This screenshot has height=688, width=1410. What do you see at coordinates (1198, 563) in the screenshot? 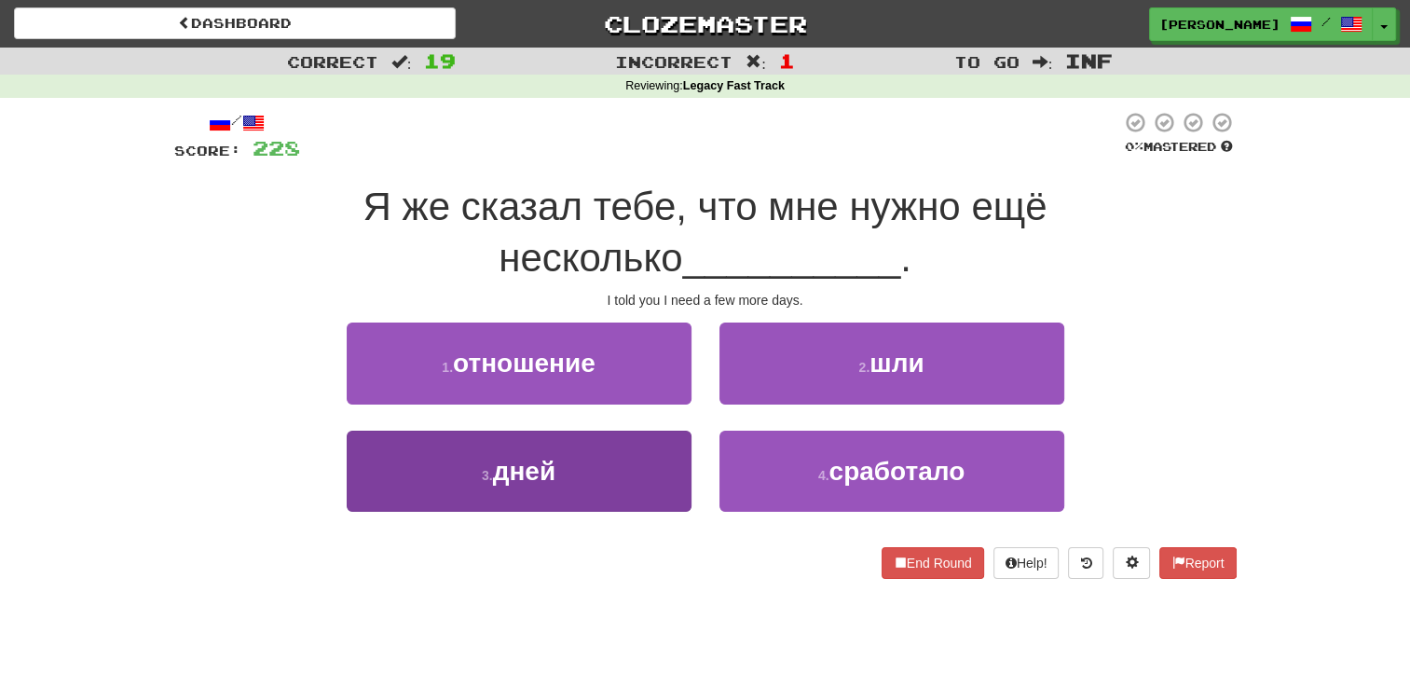
I see `button: Report` at bounding box center [1198, 563].